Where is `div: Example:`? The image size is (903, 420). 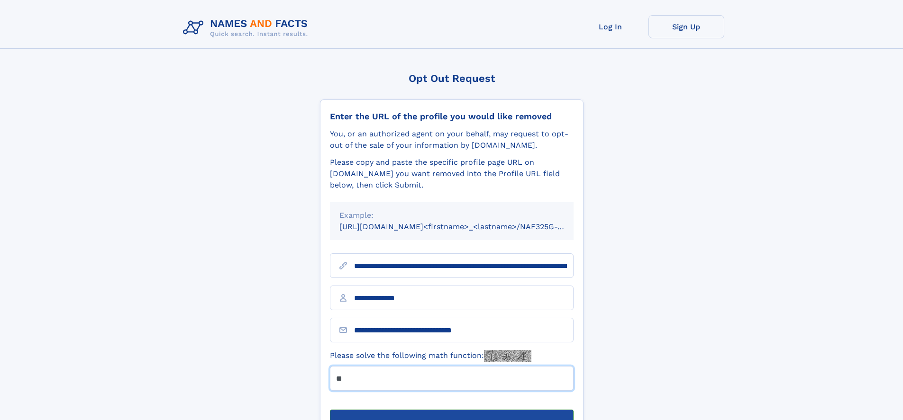
div: Example: is located at coordinates (452, 216).